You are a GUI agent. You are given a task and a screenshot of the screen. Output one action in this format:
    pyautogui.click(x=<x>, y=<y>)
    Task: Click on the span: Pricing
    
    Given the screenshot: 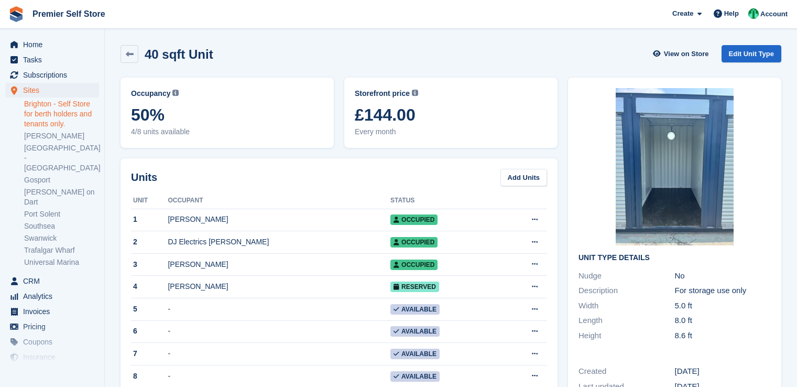 What is the action you would take?
    pyautogui.click(x=54, y=326)
    